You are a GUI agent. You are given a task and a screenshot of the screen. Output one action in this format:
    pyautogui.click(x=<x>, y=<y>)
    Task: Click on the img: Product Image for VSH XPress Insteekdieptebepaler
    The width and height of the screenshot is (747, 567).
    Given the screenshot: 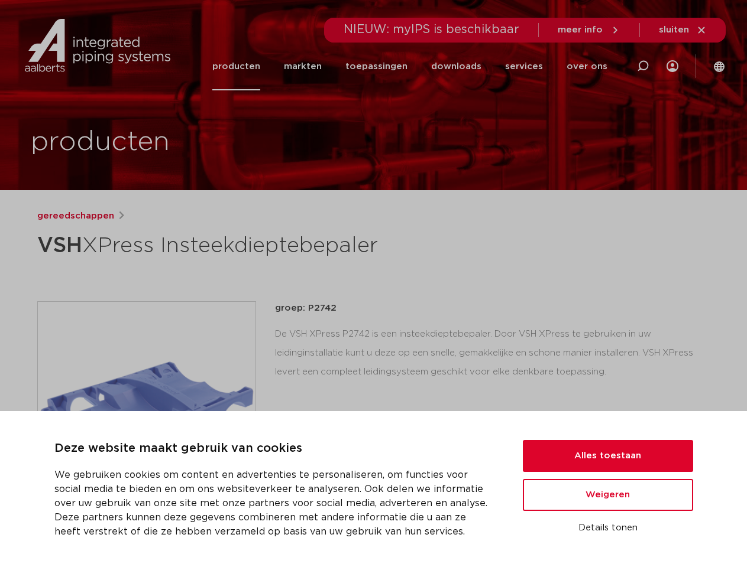 What is the action you would take?
    pyautogui.click(x=147, y=411)
    